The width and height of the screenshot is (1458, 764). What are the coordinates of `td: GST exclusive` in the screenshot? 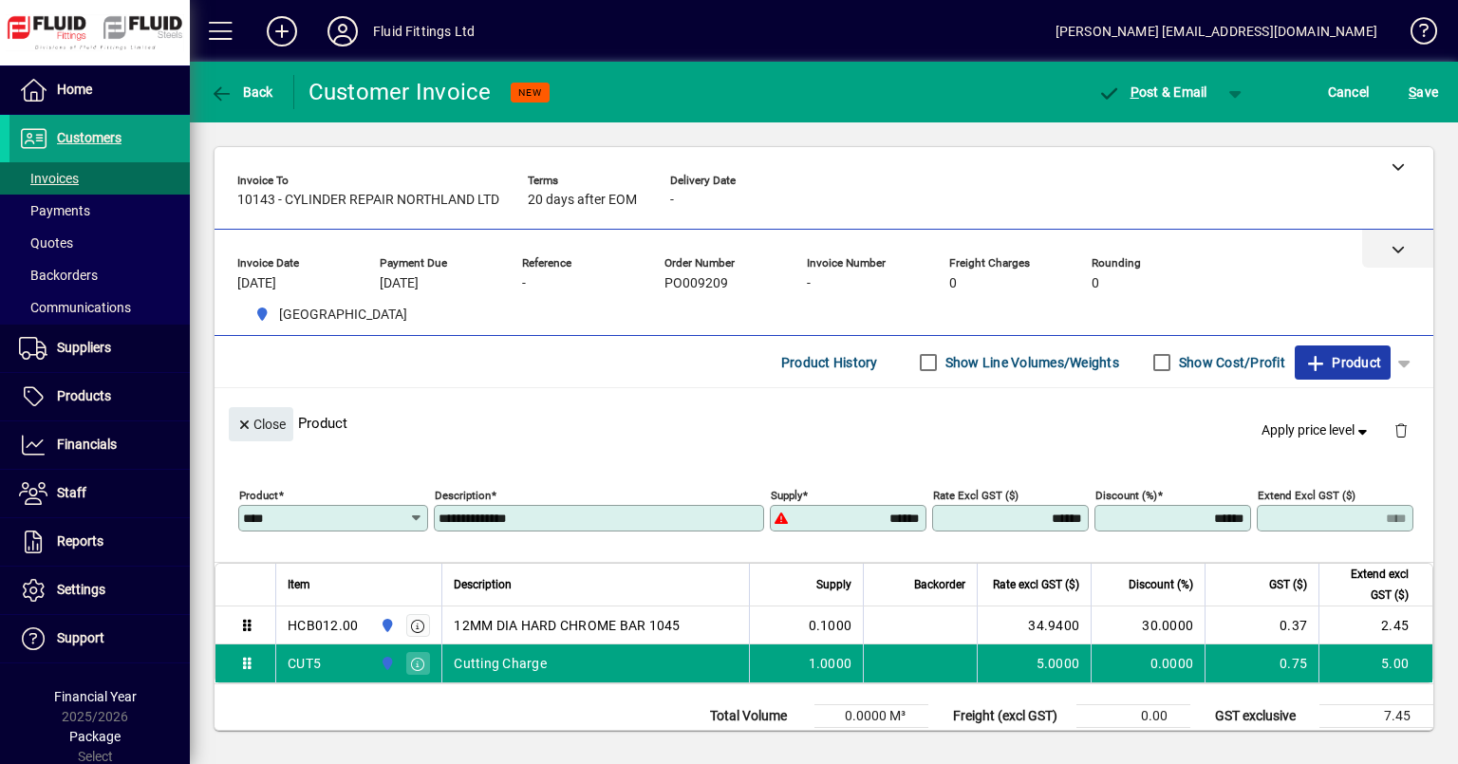 It's located at (1262, 717).